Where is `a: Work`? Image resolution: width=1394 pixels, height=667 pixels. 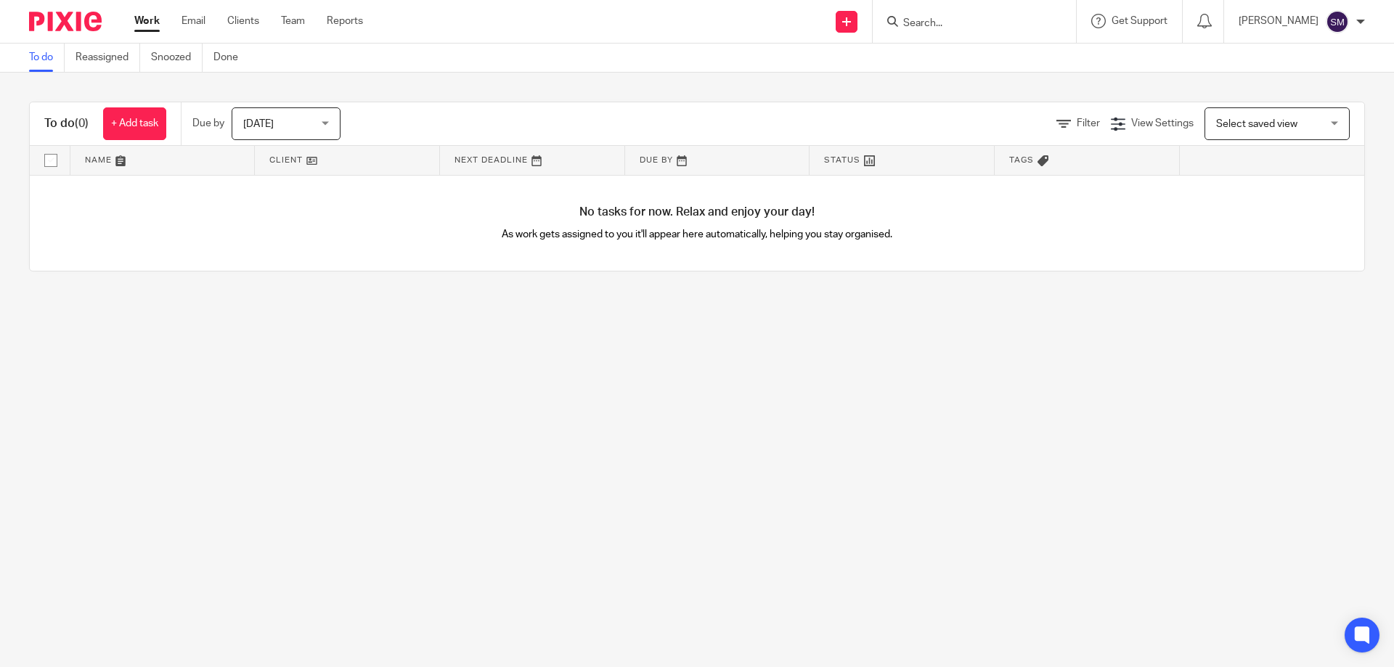
a: Work is located at coordinates (147, 21).